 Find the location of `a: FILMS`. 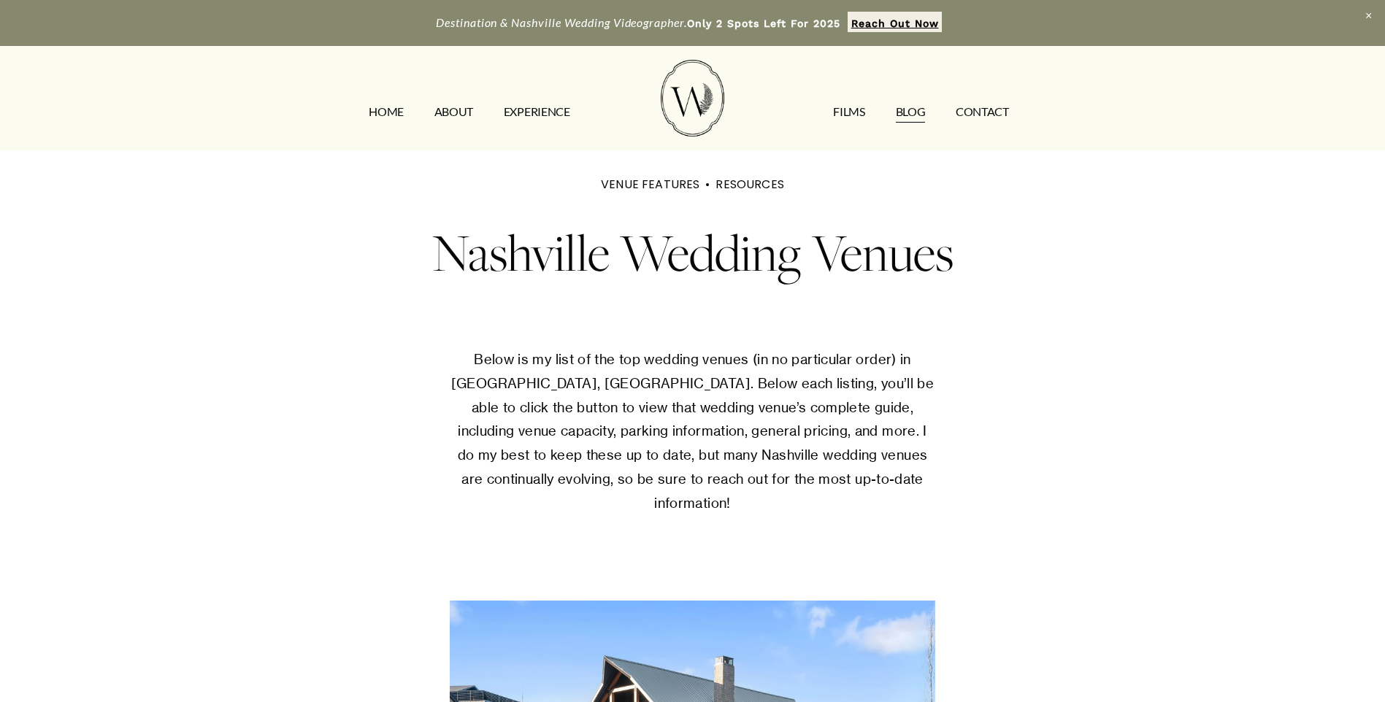

a: FILMS is located at coordinates (848, 112).